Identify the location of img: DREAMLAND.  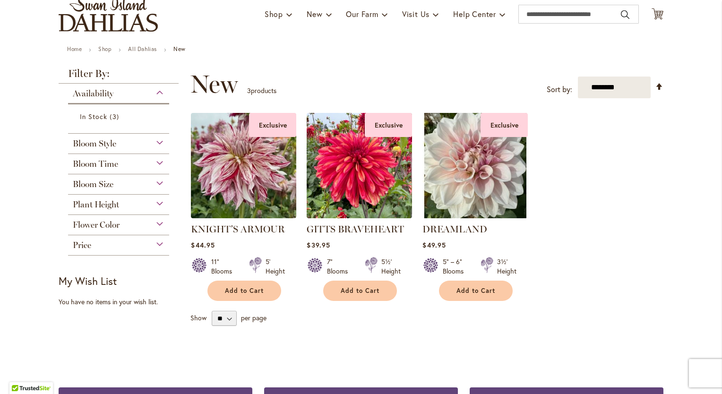
(475, 165).